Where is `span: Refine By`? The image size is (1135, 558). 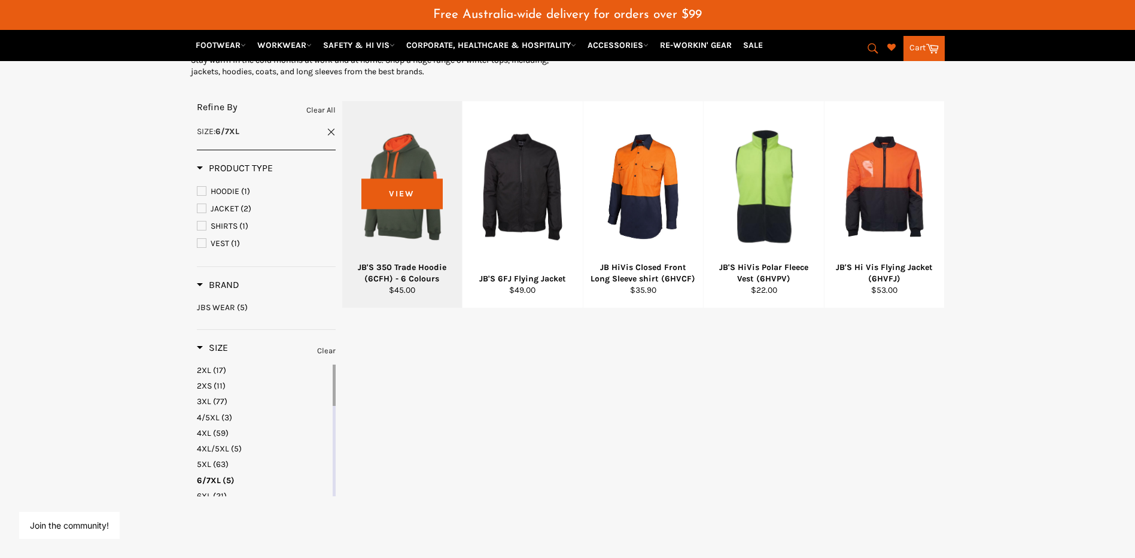
span: Refine By is located at coordinates (217, 107).